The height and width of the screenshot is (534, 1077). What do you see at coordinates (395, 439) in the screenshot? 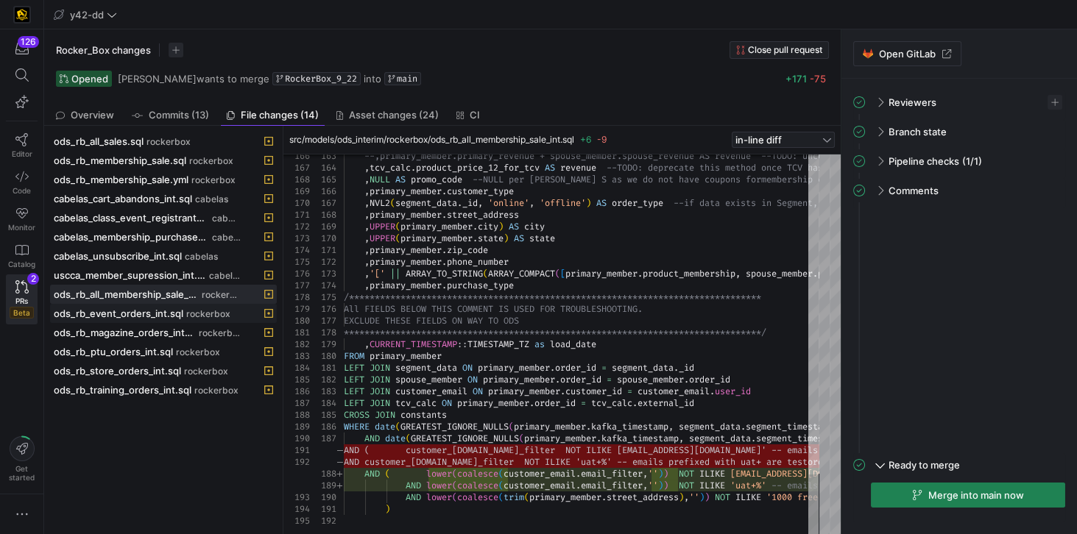
I see `span: date` at bounding box center [395, 439].